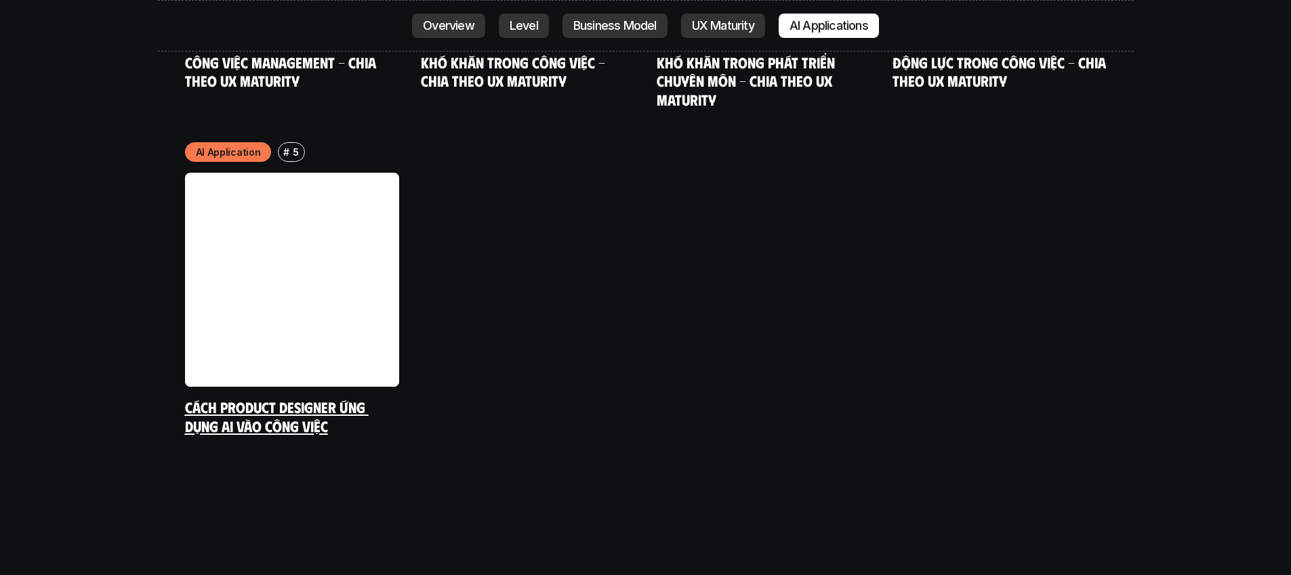  Describe the element at coordinates (282, 71) in the screenshot. I see `a: Công việc Management - Chia theo UX maturity` at that location.